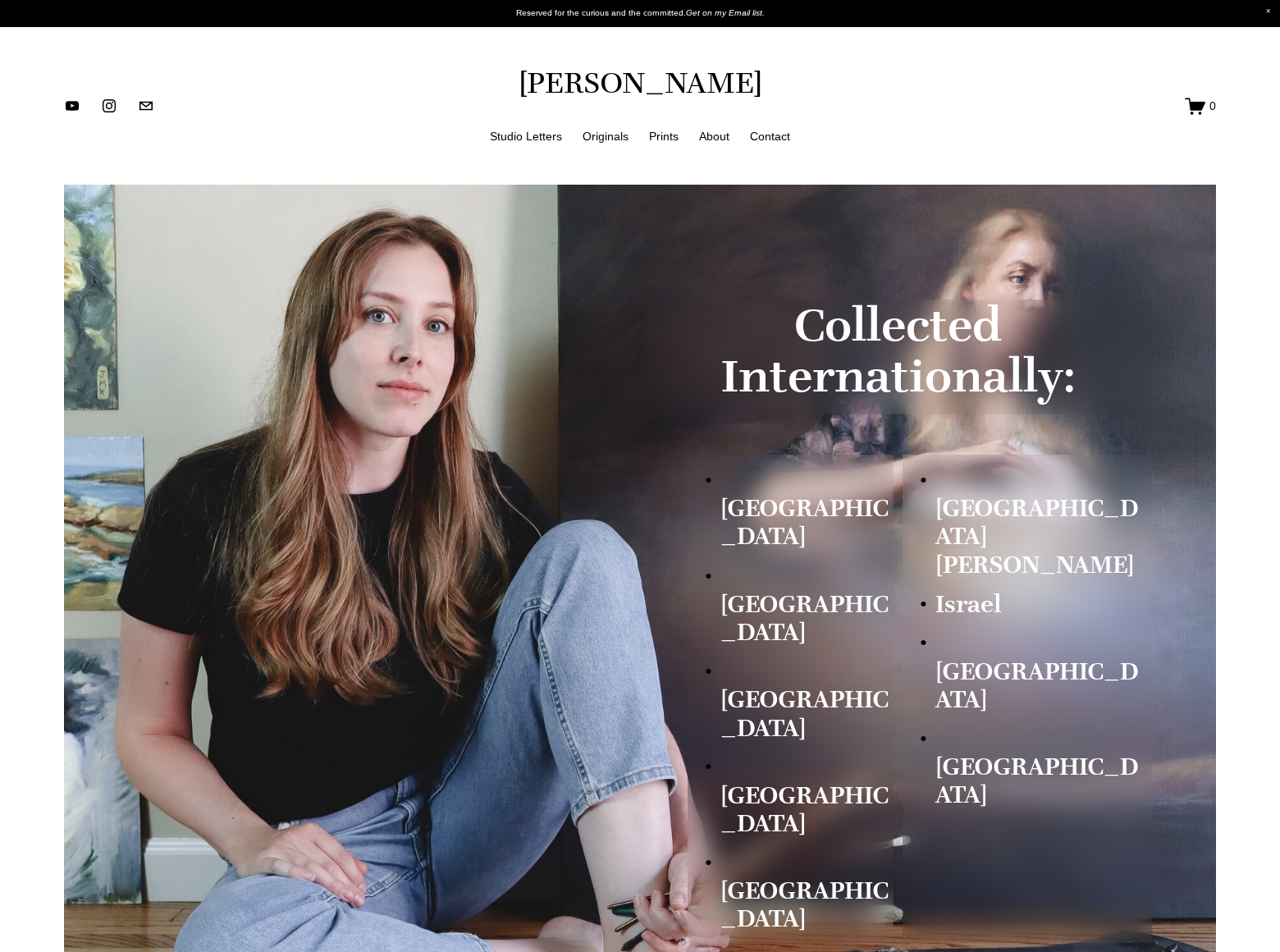 This screenshot has width=1280, height=952. I want to click on a: instagram-unauth, so click(109, 106).